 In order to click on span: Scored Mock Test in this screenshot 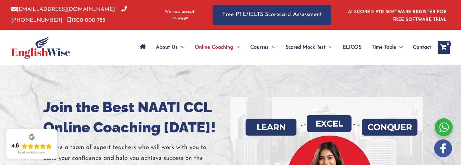, I will do `click(306, 47)`.